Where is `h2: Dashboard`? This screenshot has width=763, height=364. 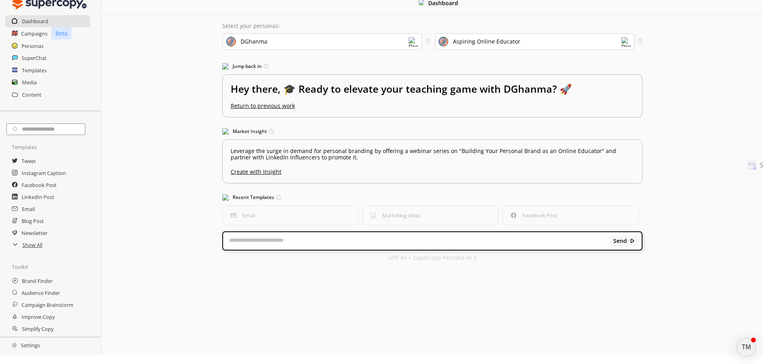 h2: Dashboard is located at coordinates (35, 21).